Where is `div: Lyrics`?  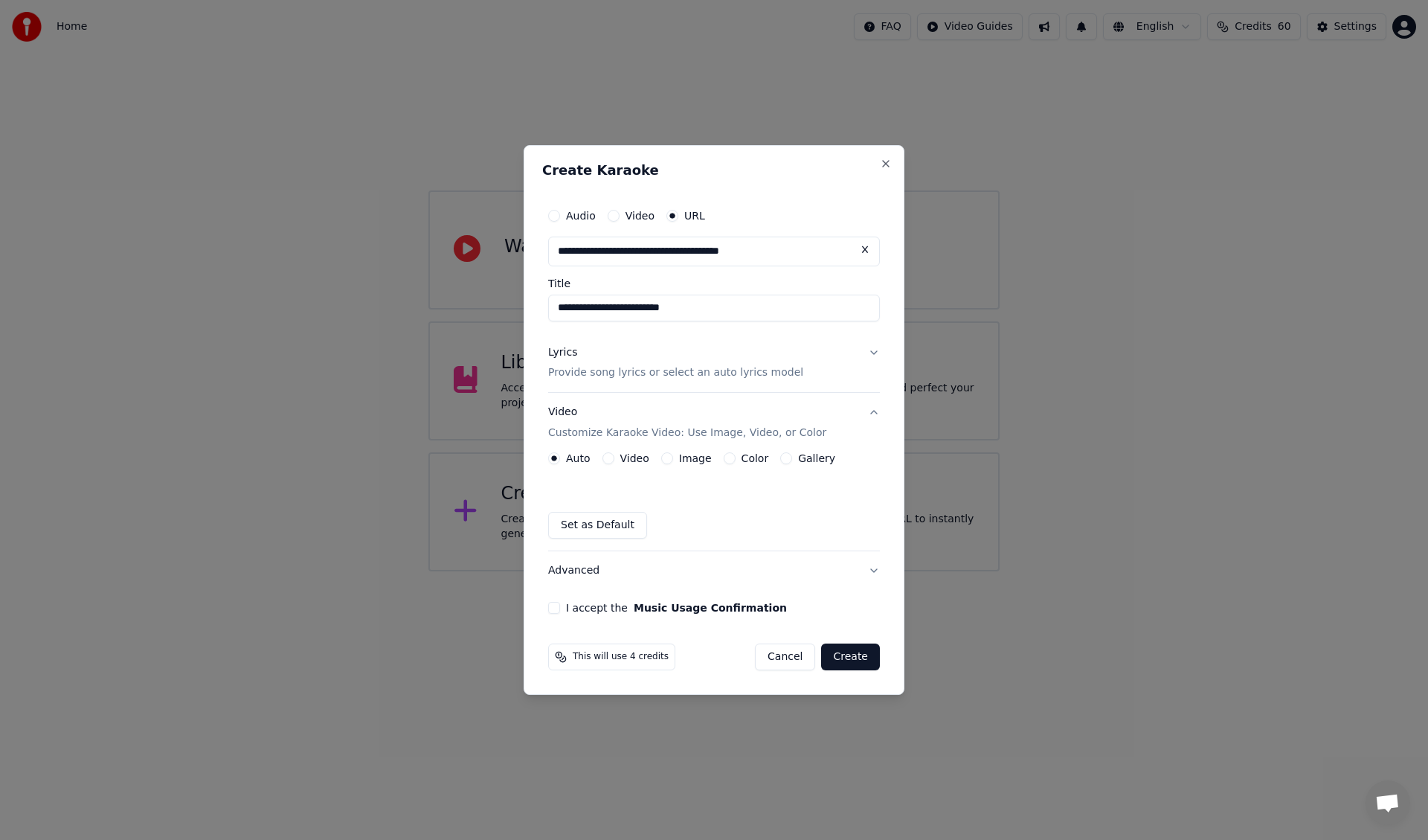 div: Lyrics is located at coordinates (562, 352).